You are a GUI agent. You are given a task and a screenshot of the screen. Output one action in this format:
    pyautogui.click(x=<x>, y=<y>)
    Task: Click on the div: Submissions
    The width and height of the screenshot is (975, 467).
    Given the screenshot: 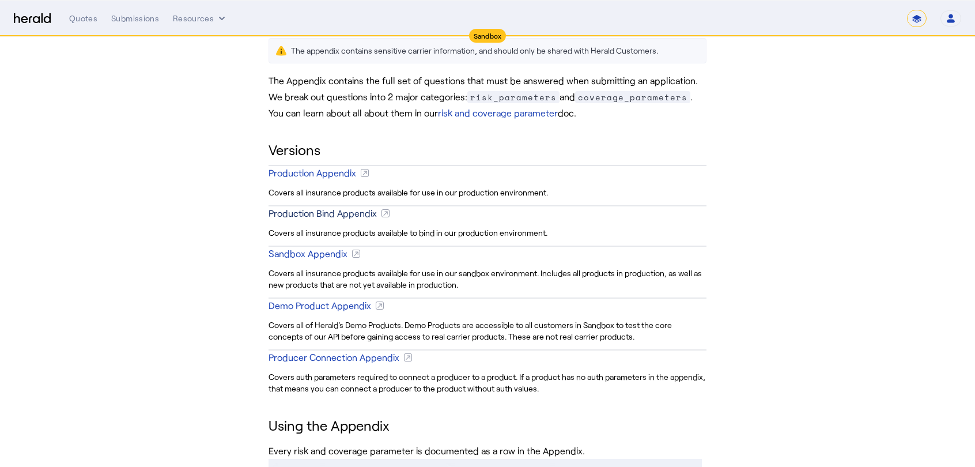 What is the action you would take?
    pyautogui.click(x=135, y=18)
    